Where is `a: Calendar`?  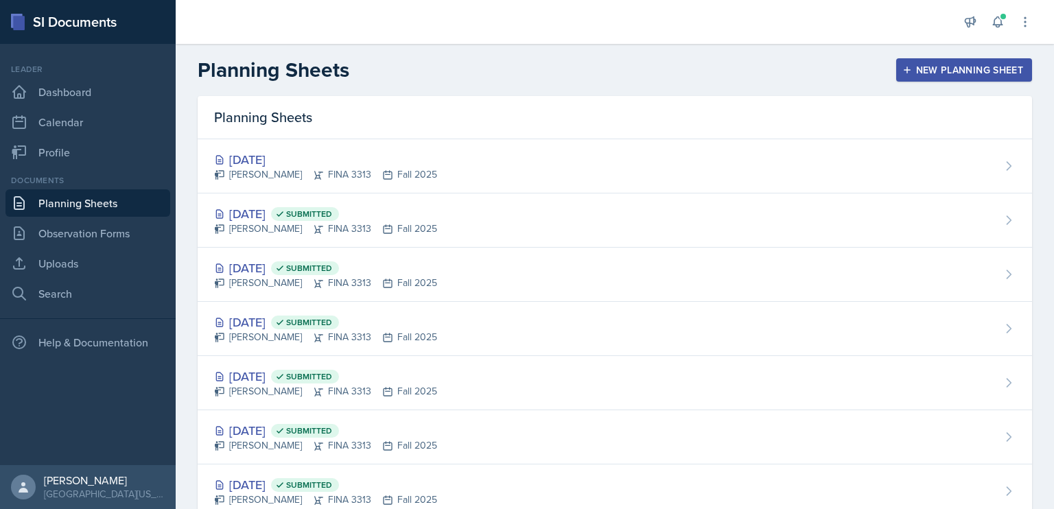
a: Calendar is located at coordinates (88, 122).